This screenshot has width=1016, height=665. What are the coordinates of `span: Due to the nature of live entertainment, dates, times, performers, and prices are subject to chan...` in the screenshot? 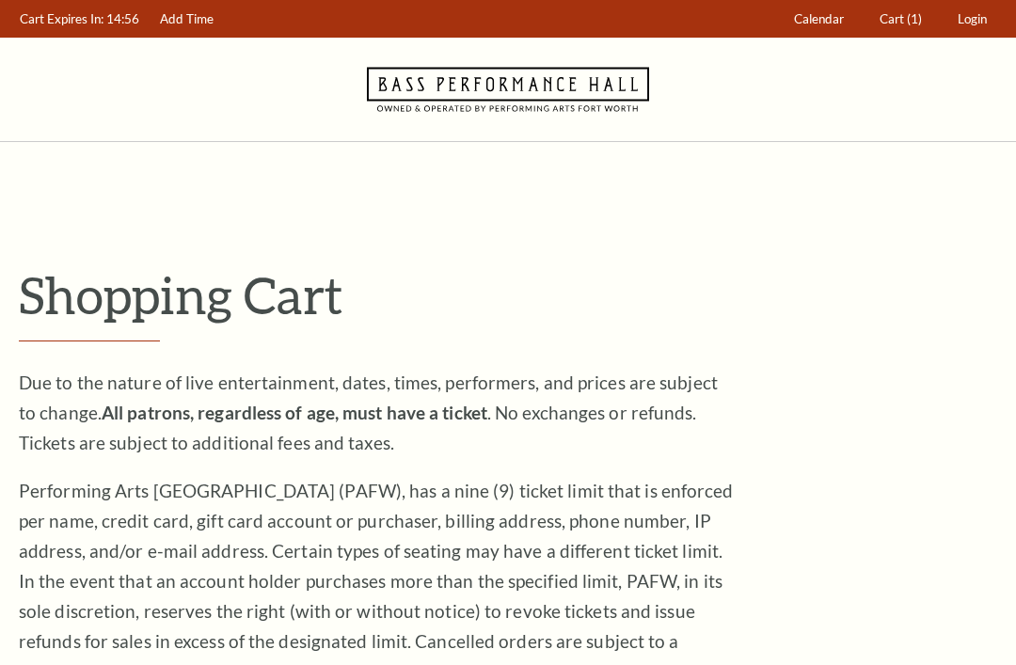 It's located at (368, 412).